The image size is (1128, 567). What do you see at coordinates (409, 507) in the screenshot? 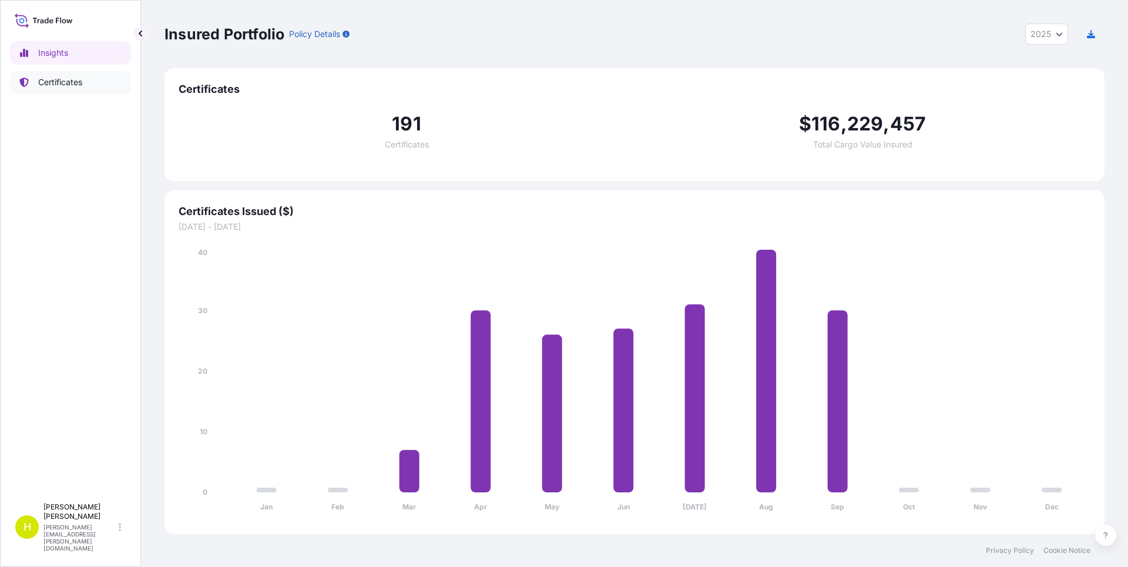
I see `tspan: Mar` at bounding box center [409, 507].